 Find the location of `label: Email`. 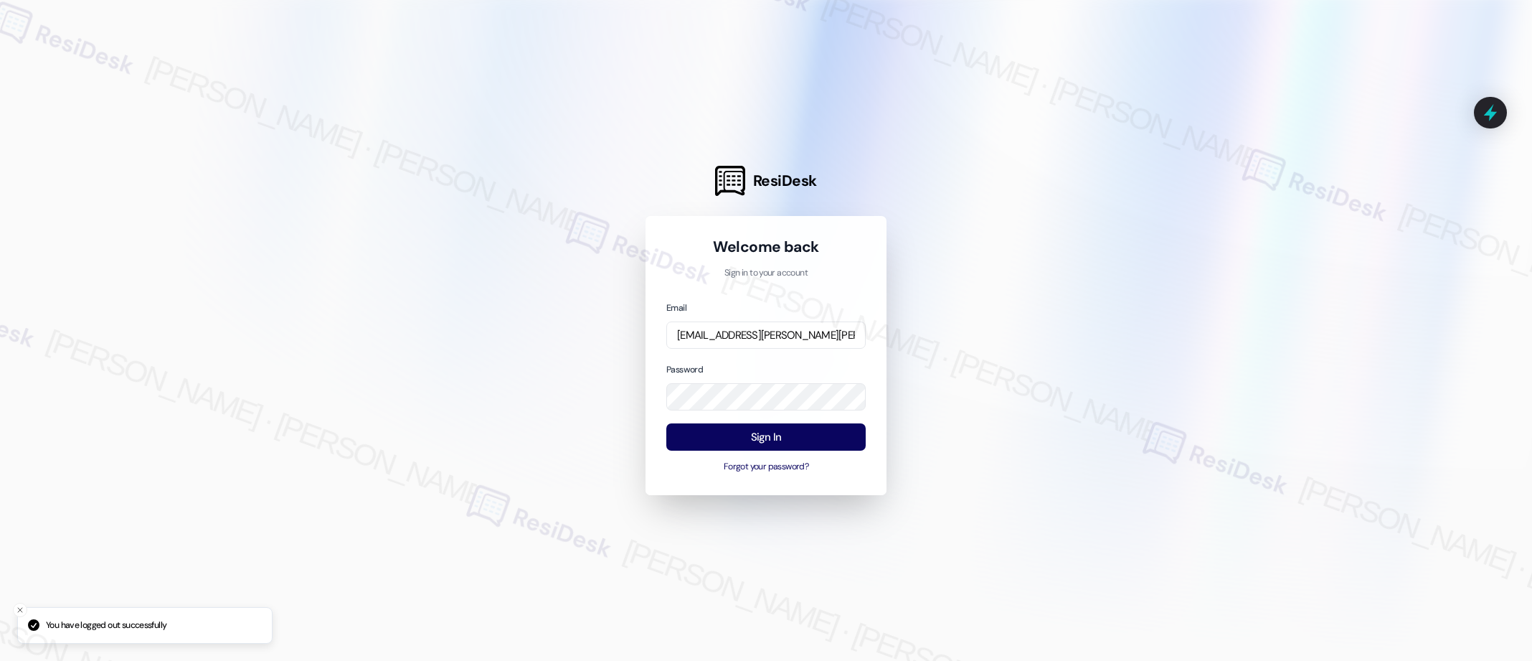

label: Email is located at coordinates (676, 308).